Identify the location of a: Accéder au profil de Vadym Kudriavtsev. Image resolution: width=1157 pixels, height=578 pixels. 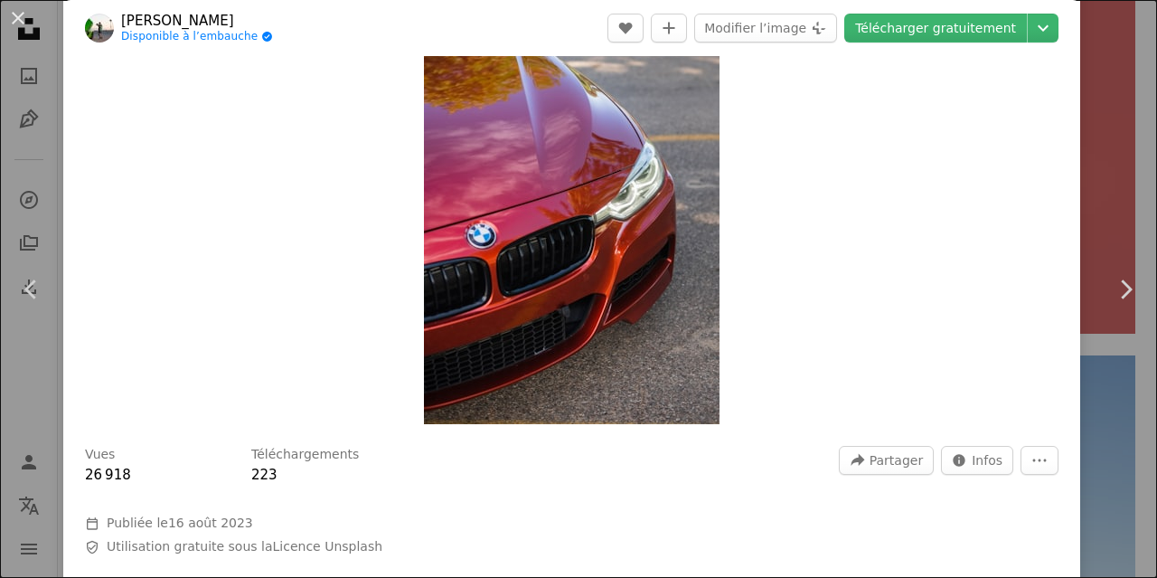
(99, 28).